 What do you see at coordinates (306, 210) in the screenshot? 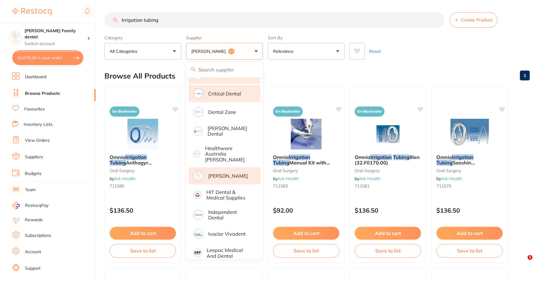
I see `p: $92.00` at bounding box center [306, 210].